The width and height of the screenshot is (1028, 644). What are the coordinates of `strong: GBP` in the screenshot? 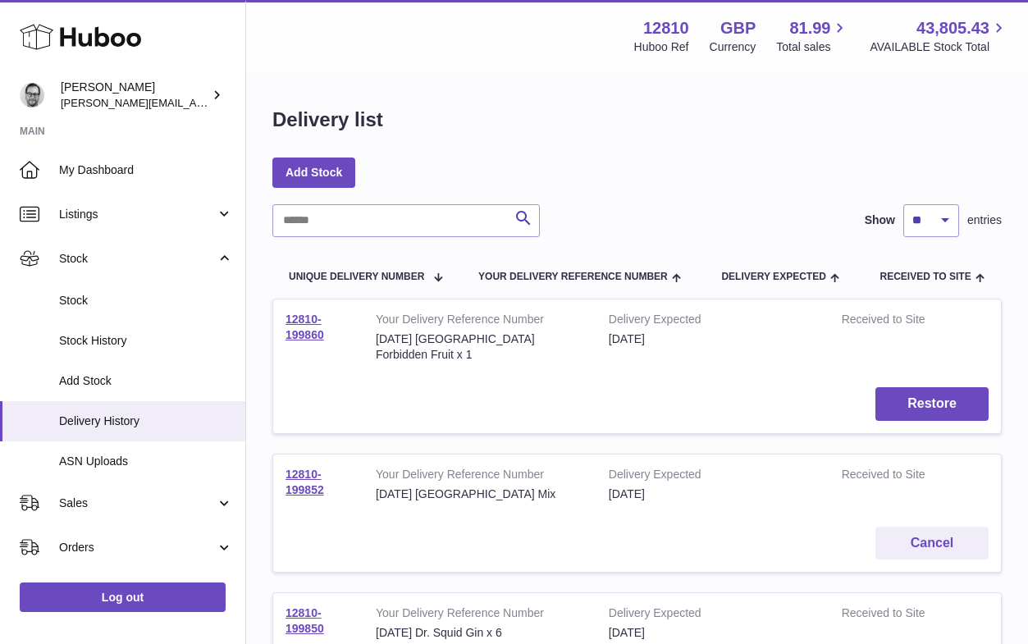 It's located at (738, 28).